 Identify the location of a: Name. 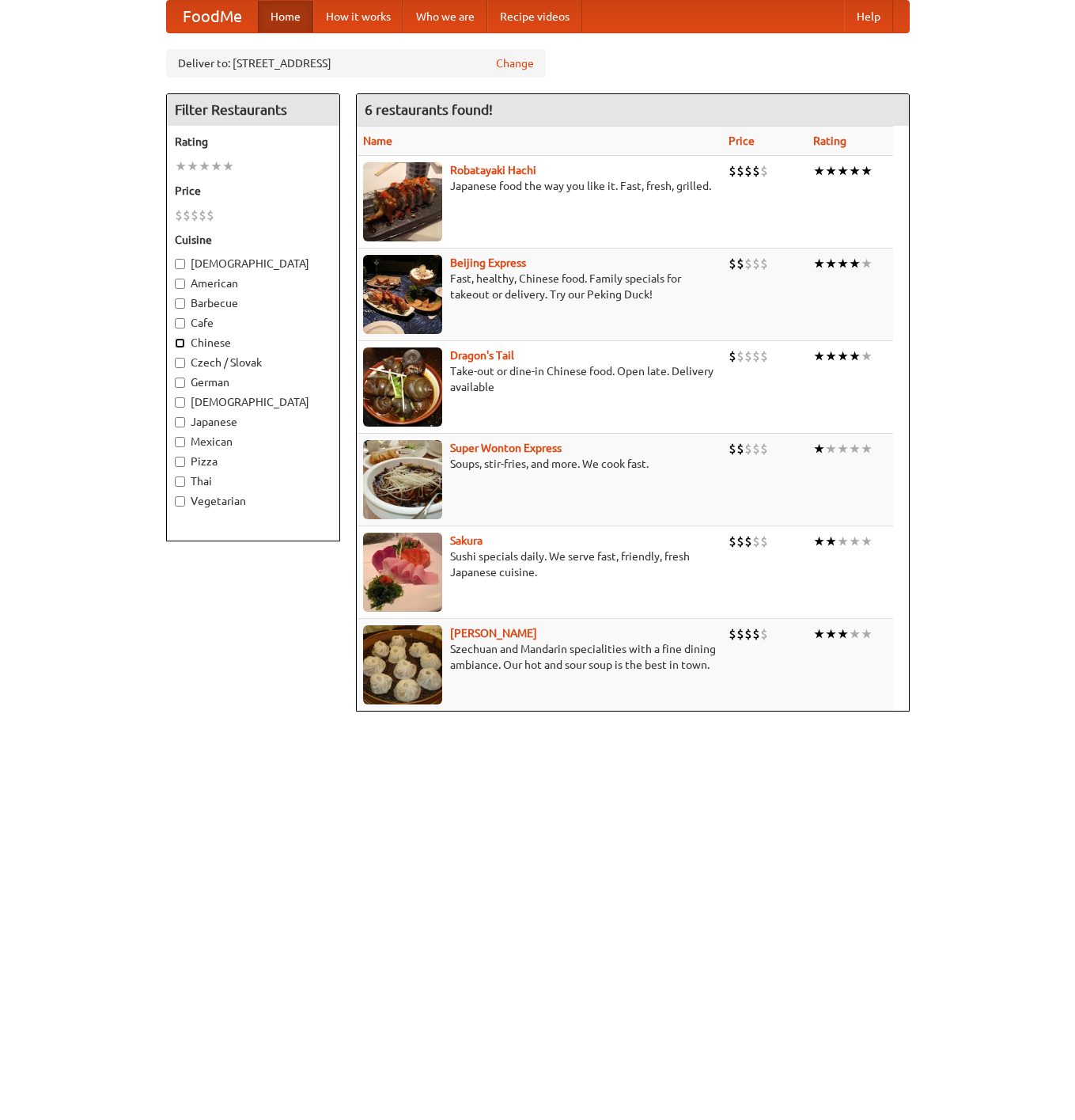
(377, 141).